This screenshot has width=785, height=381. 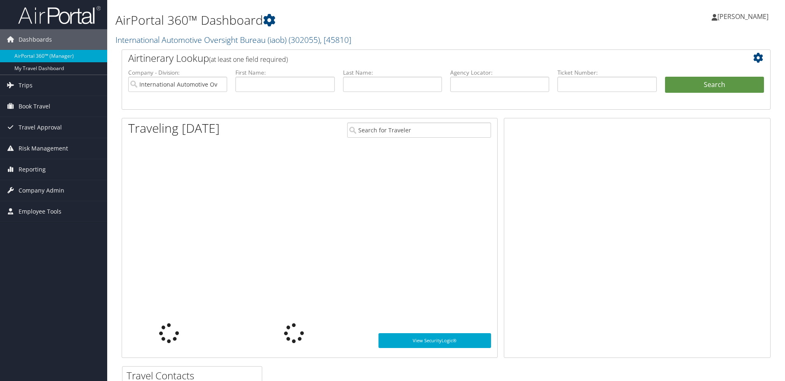 What do you see at coordinates (336, 40) in the screenshot?
I see `span: , [ 45810 ]` at bounding box center [336, 40].